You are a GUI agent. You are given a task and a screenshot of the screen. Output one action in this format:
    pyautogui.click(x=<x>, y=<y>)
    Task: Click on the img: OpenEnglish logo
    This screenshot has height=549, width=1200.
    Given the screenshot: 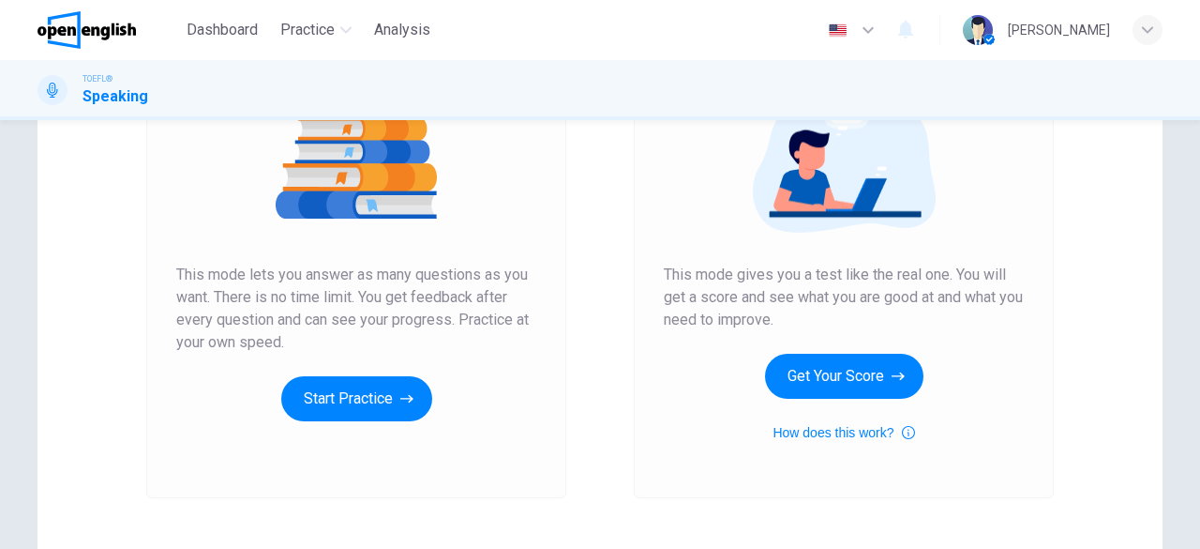 What is the action you would take?
    pyautogui.click(x=86, y=30)
    